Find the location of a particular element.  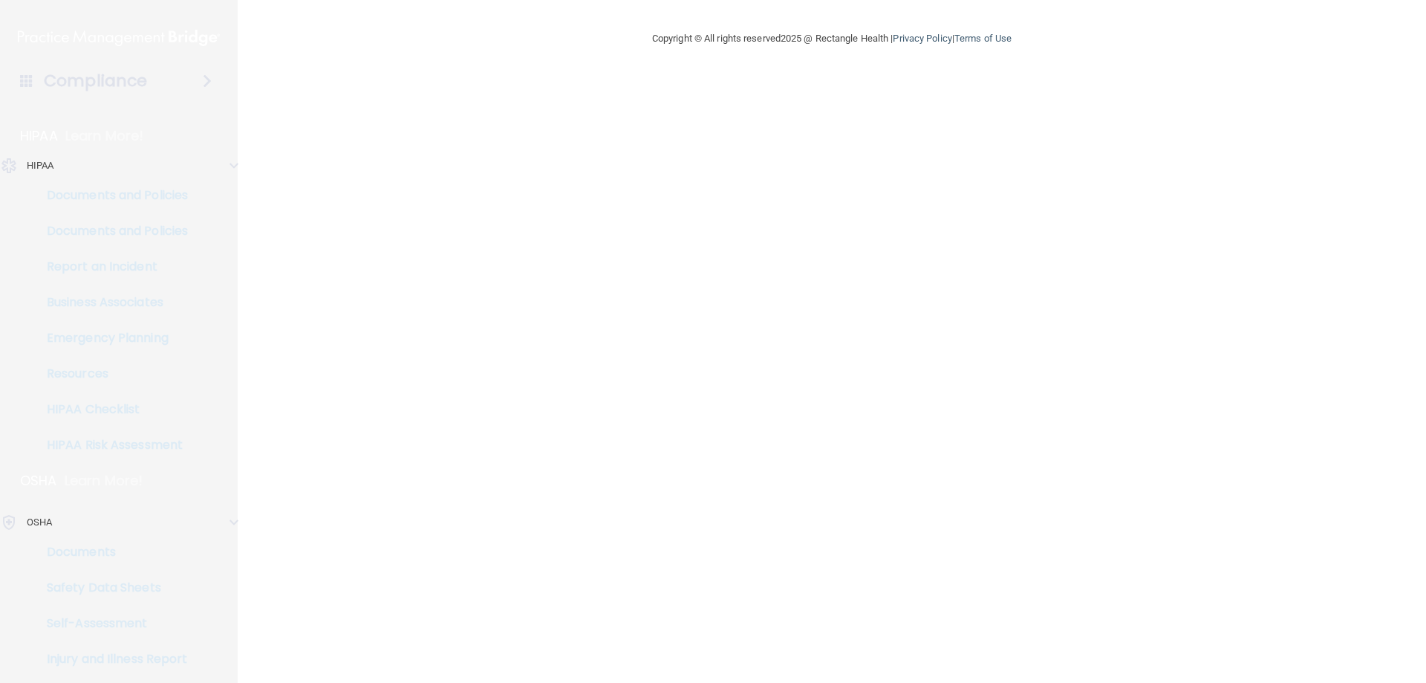

p: Business Associates is located at coordinates (111, 302).